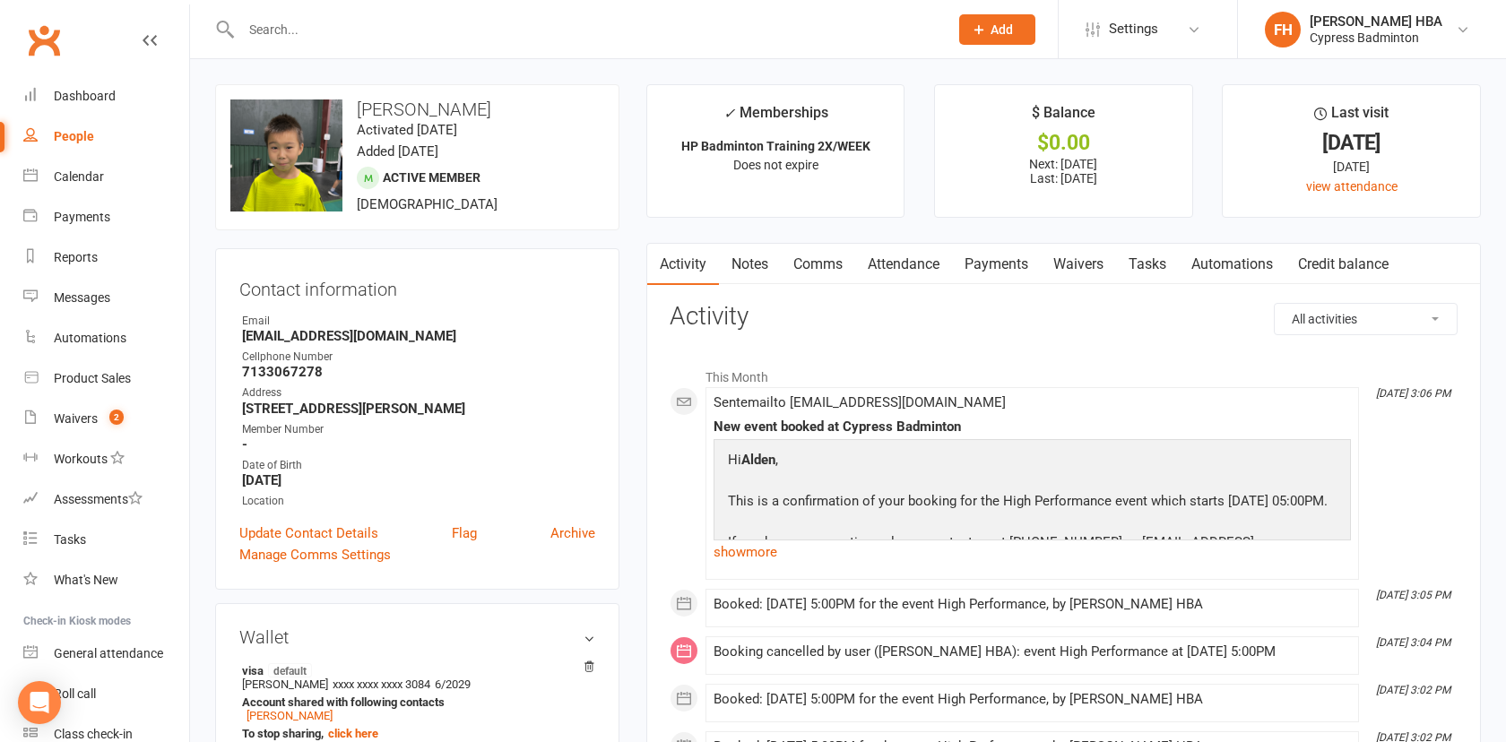  What do you see at coordinates (106, 298) in the screenshot?
I see `a: Messages` at bounding box center [106, 298].